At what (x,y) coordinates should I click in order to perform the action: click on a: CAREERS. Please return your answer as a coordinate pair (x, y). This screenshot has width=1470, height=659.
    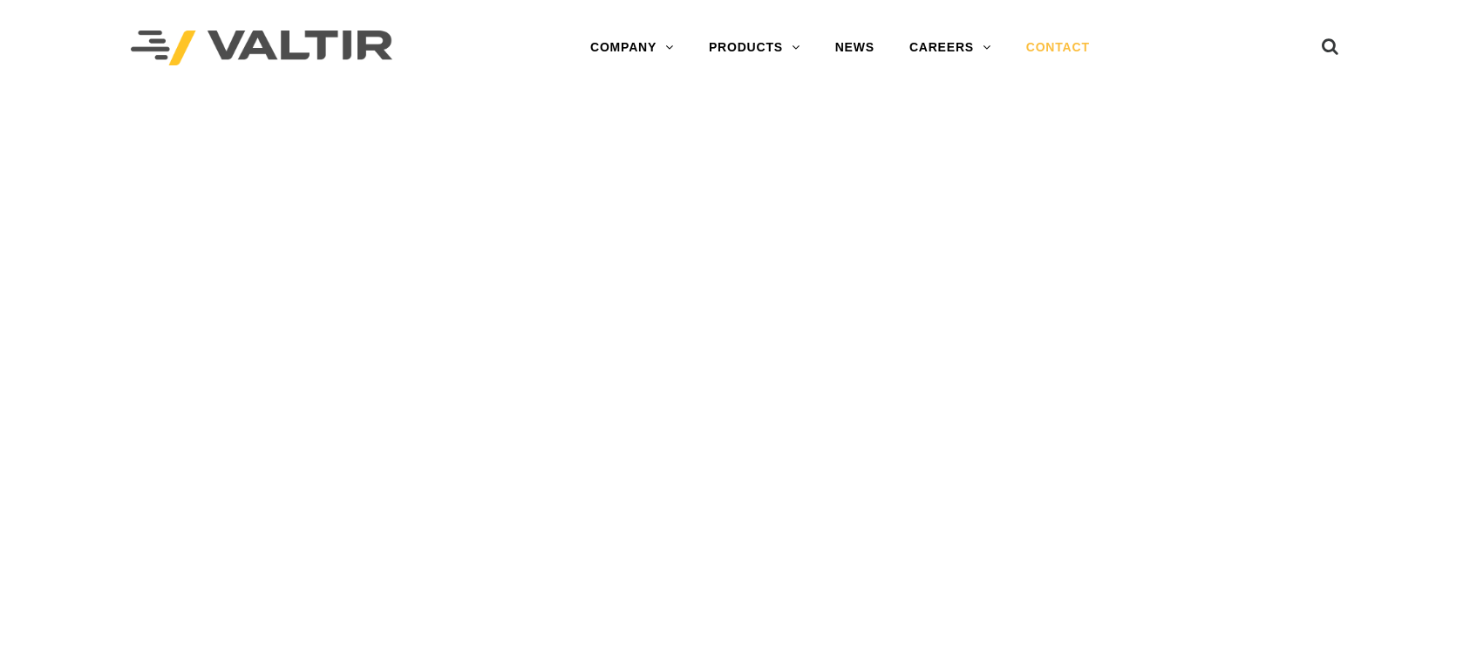
    Looking at the image, I should click on (950, 48).